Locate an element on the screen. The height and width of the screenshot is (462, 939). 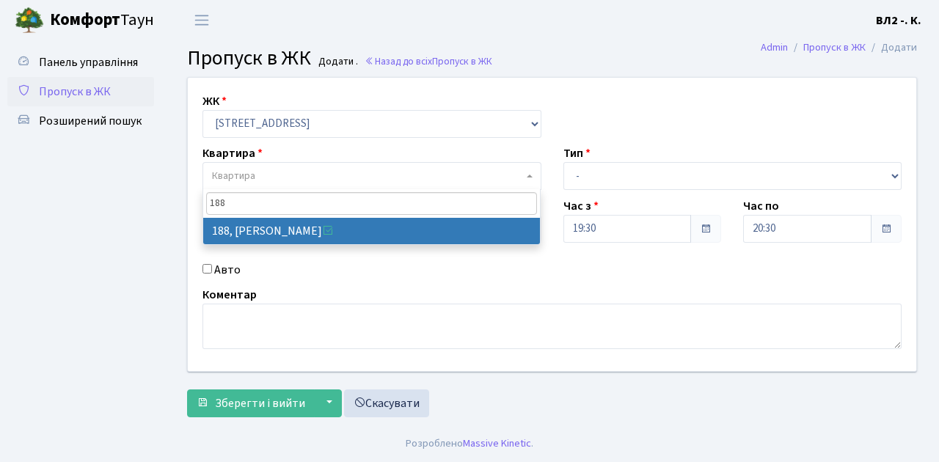
b: ВЛ2 -. К. is located at coordinates (899, 21).